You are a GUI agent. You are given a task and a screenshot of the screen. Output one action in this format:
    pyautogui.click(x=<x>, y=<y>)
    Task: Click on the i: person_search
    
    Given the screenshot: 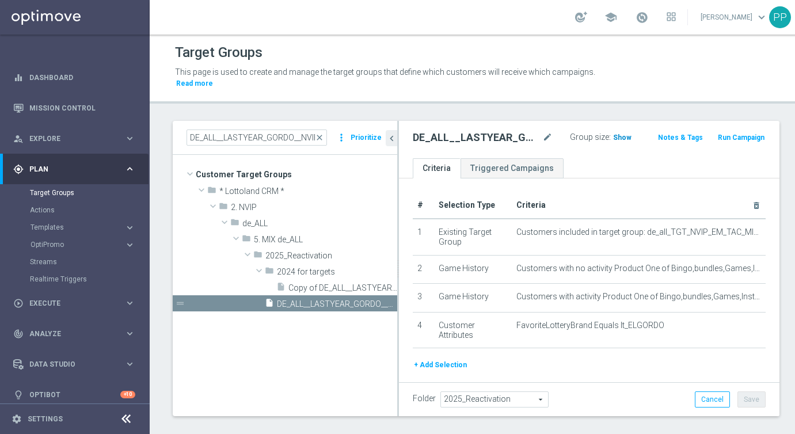 What is the action you would take?
    pyautogui.click(x=18, y=139)
    